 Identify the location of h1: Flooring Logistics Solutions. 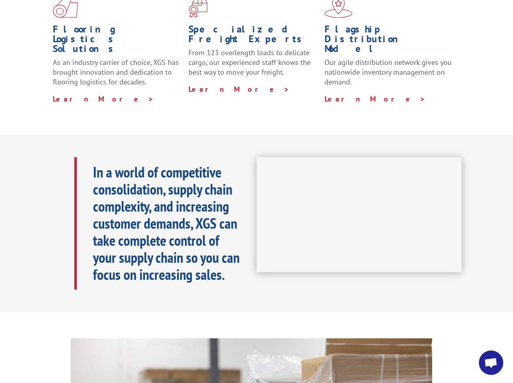
(117, 41).